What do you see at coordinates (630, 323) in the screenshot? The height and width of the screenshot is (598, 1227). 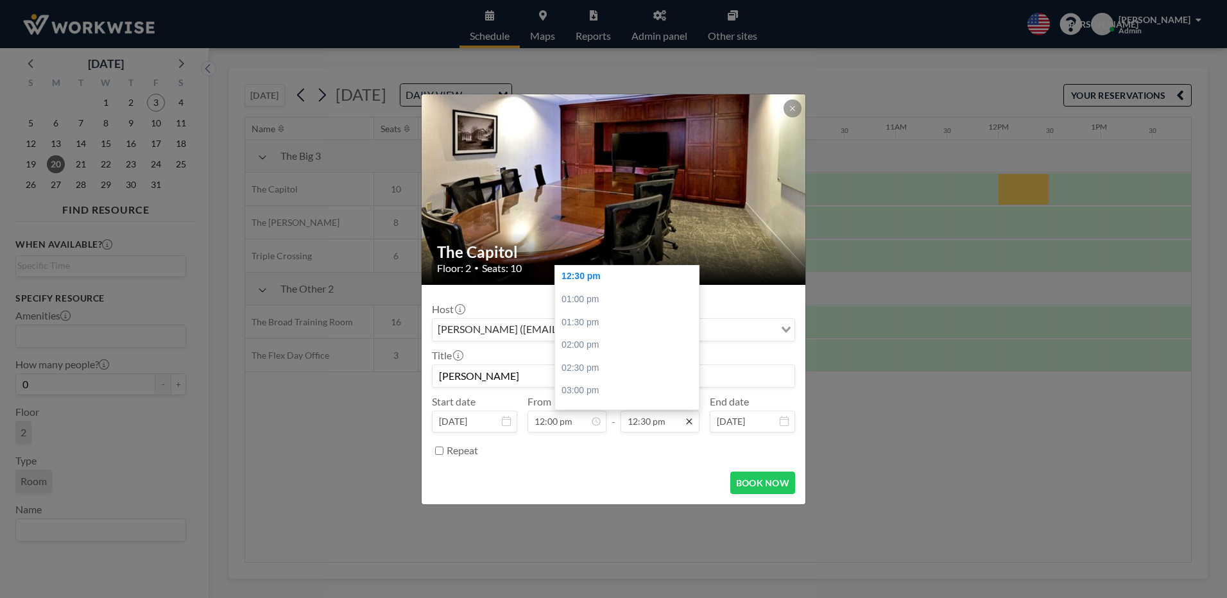 I see `div: 01:30 pm` at bounding box center [630, 323].